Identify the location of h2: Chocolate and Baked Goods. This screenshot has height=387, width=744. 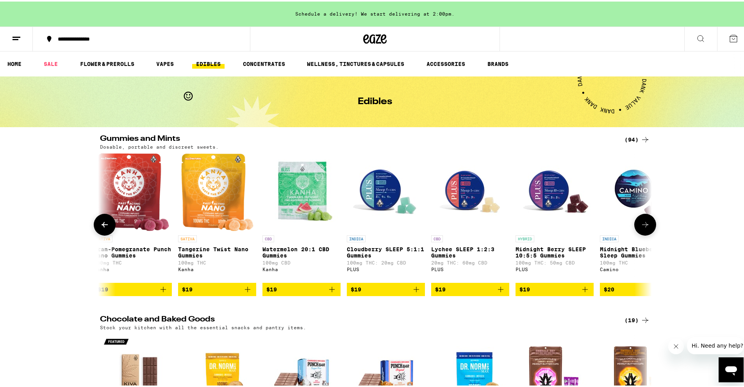
(356, 319).